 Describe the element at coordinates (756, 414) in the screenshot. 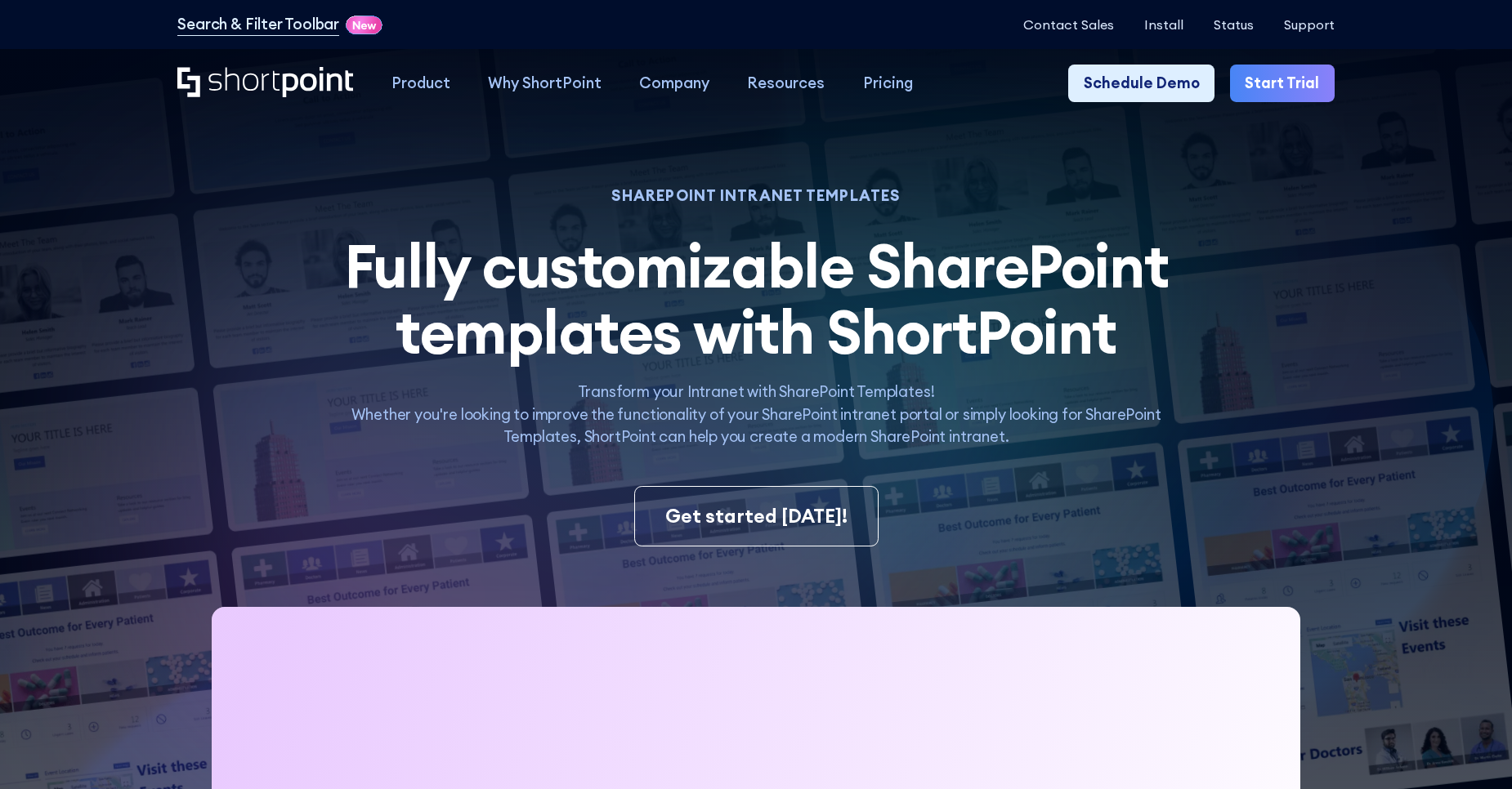

I see `p: Transform your Intranet with SharePoint Templates! Whether you're looking to improve the function...` at that location.